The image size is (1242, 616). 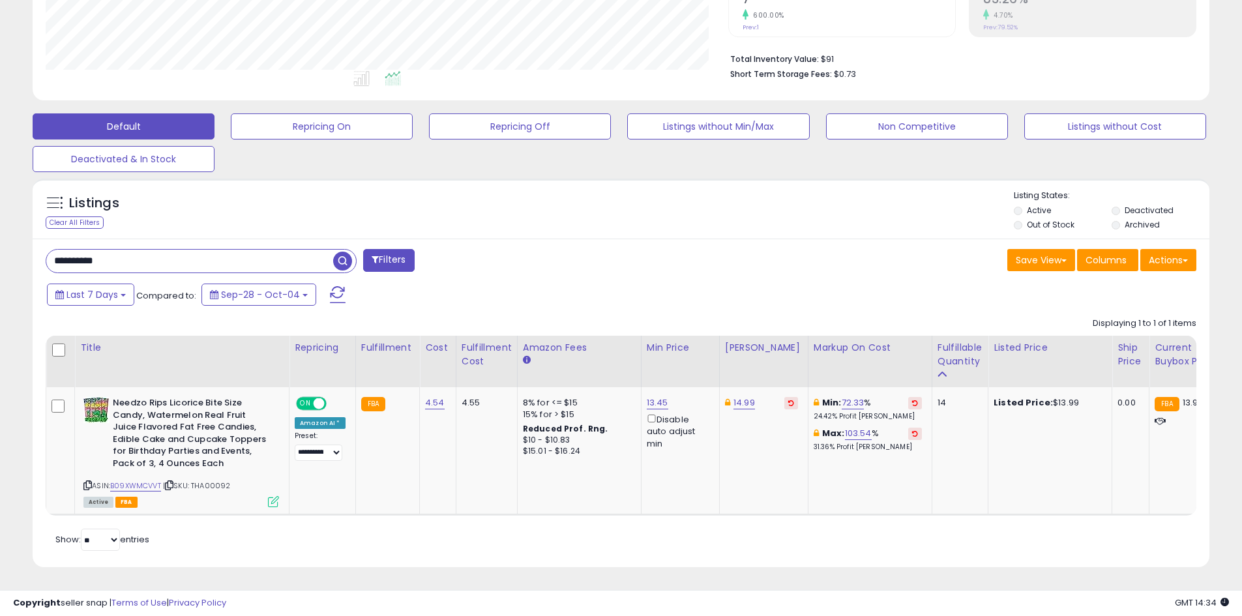 What do you see at coordinates (853, 403) in the screenshot?
I see `a: 72.33` at bounding box center [853, 403].